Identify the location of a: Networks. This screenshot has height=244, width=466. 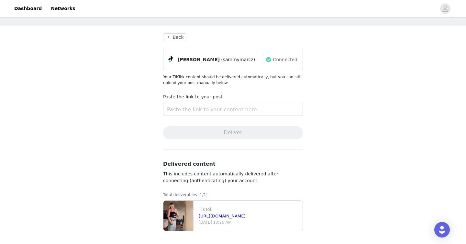
(63, 8).